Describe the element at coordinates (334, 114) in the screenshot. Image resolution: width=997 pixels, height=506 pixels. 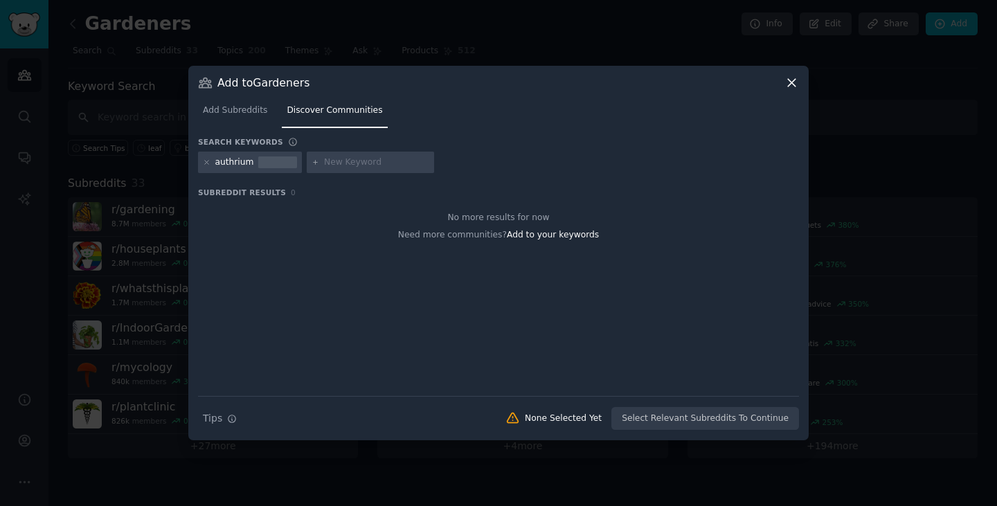
I see `a: Discover Communities` at that location.